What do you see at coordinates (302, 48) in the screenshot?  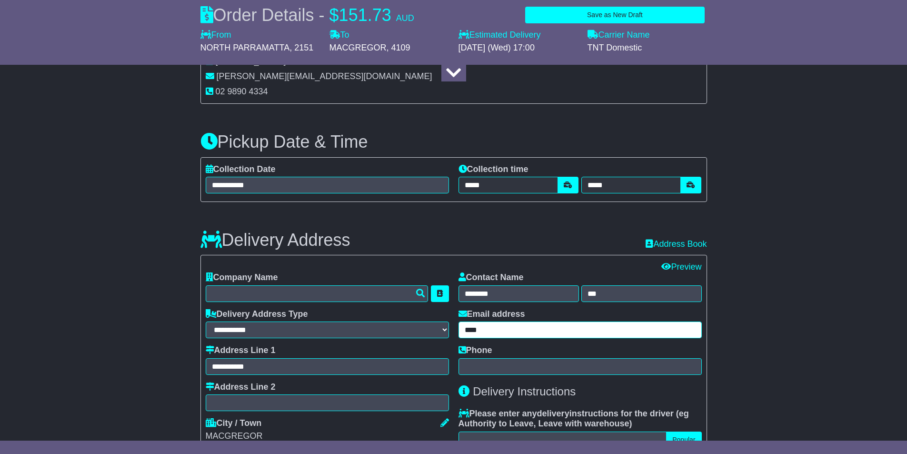 I see `span: , 2151` at bounding box center [302, 48].